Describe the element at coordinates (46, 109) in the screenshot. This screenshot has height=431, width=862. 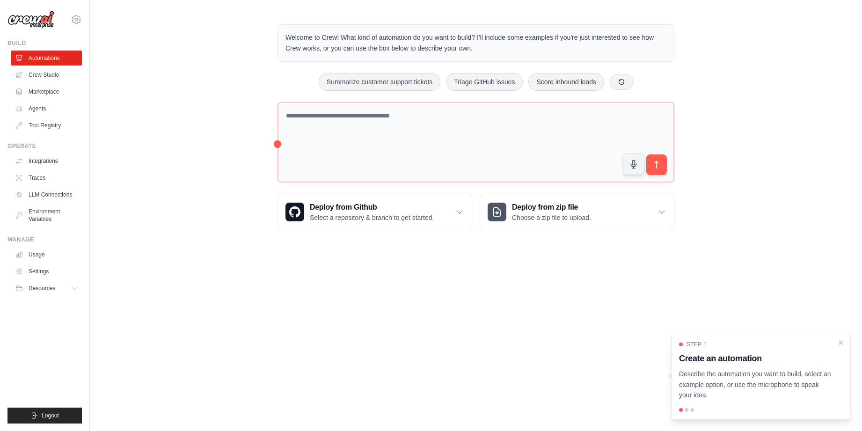
I see `a: Agents` at that location.